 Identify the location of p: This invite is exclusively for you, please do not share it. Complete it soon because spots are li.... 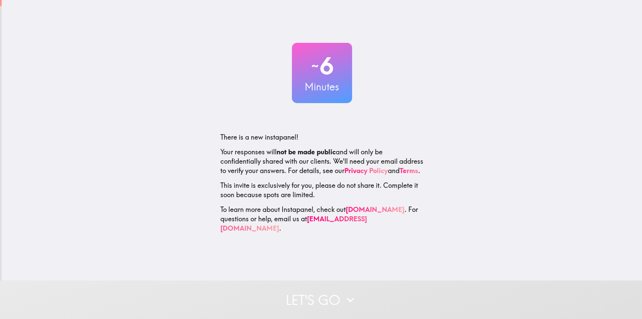
(322, 190).